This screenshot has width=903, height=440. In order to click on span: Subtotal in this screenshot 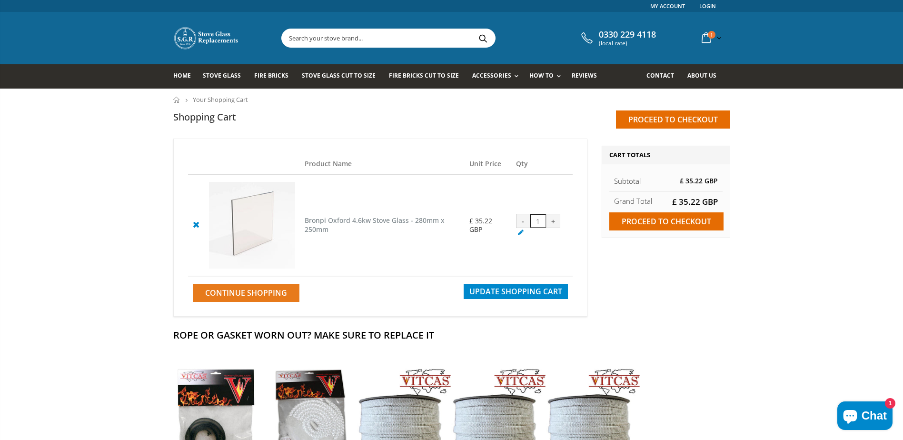, I will do `click(628, 181)`.